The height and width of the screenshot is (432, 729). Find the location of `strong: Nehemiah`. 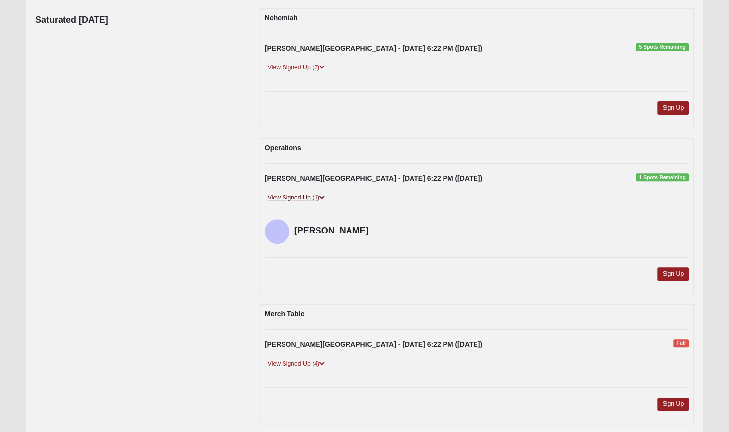

strong: Nehemiah is located at coordinates (281, 18).